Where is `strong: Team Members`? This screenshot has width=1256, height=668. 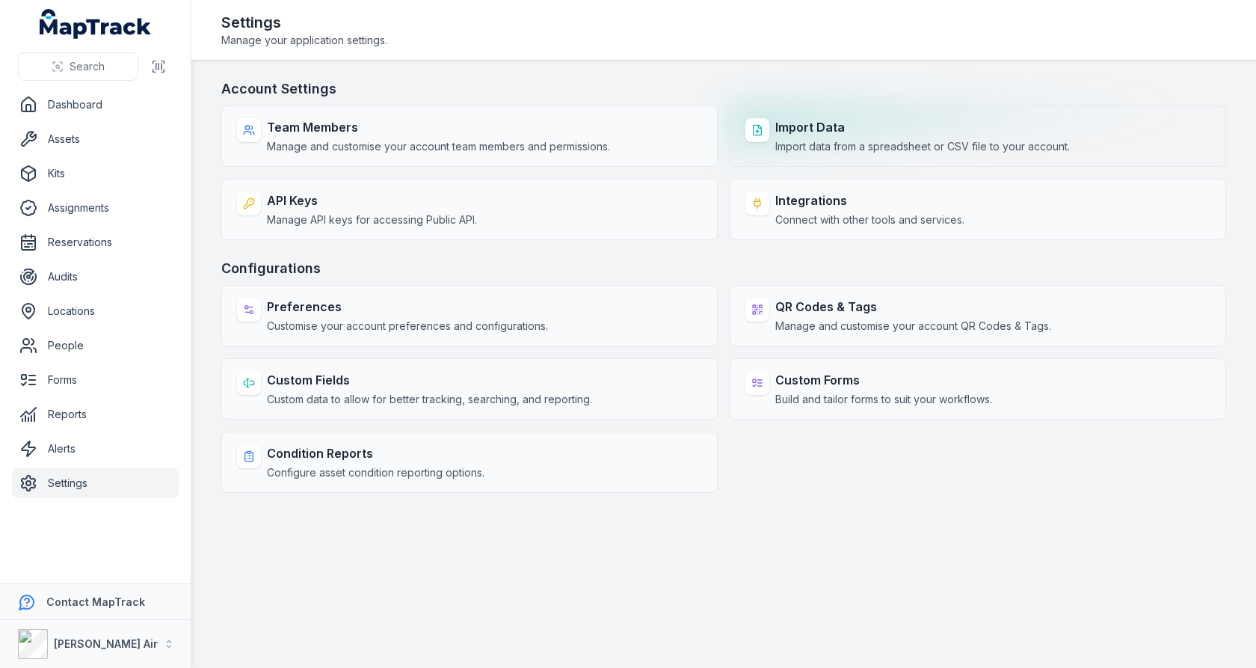 strong: Team Members is located at coordinates (438, 127).